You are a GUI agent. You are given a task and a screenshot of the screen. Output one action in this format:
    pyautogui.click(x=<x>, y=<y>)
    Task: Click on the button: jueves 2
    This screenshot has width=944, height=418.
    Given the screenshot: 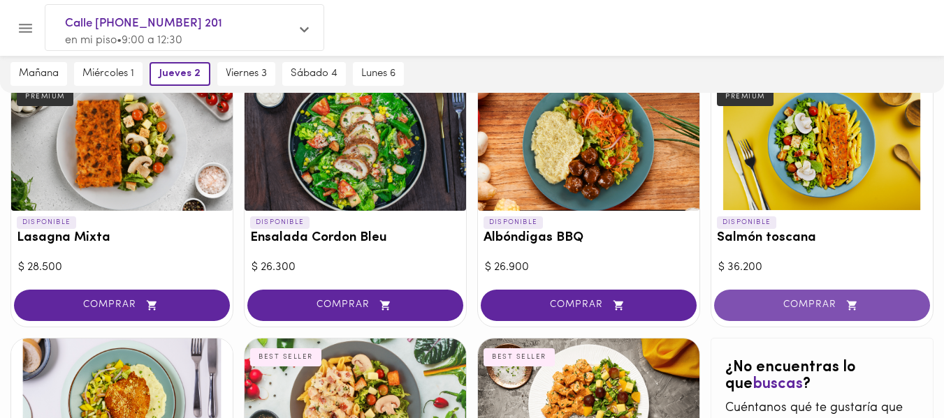 What is the action you would take?
    pyautogui.click(x=180, y=74)
    